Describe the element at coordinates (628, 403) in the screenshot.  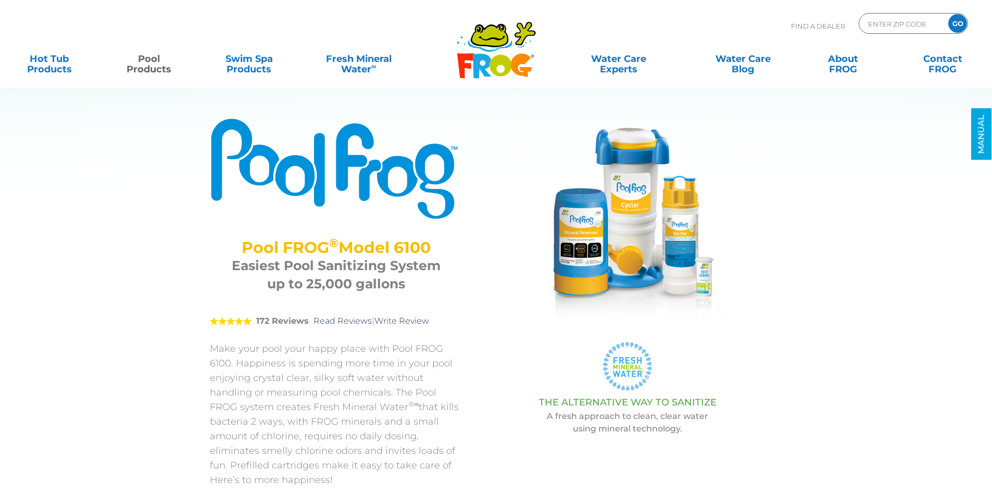
I see `h3: THE ALTERNATIVE WAY TO SANITIZE` at that location.